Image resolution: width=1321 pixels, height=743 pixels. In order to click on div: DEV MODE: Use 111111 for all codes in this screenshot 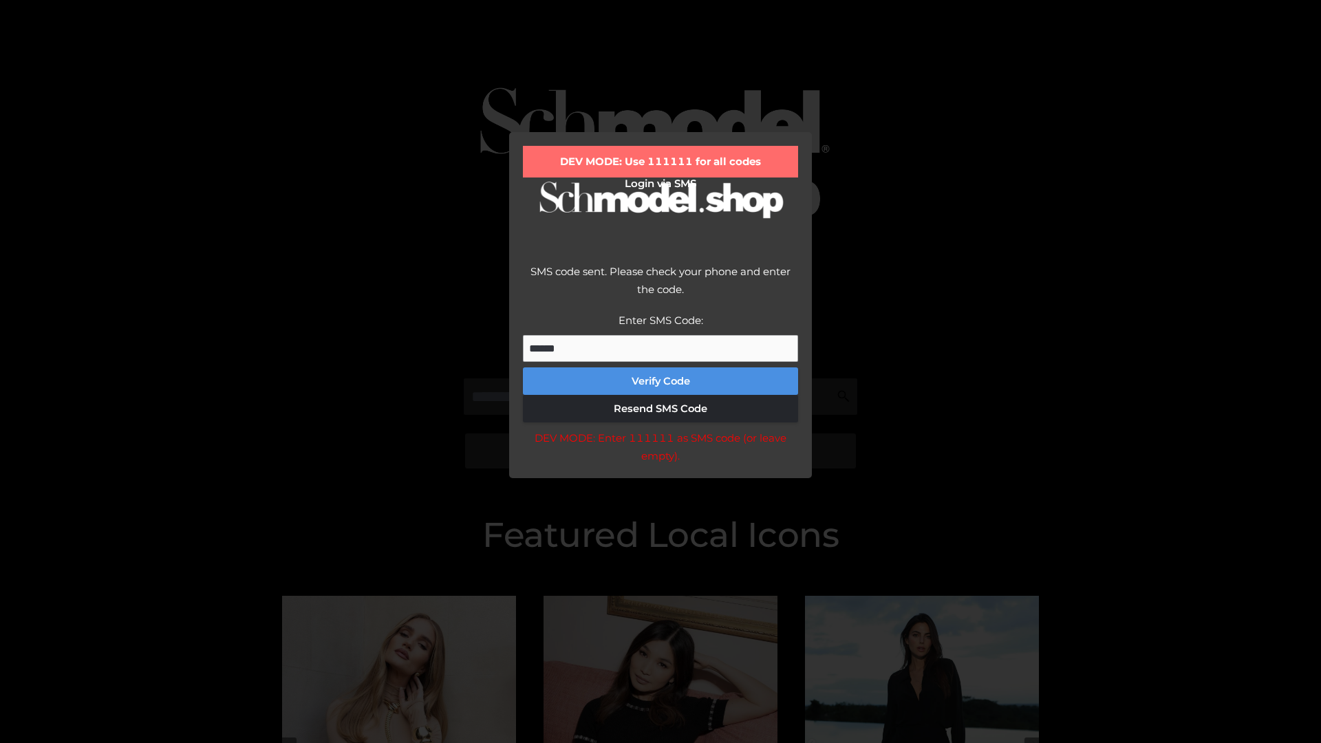, I will do `click(660, 162)`.